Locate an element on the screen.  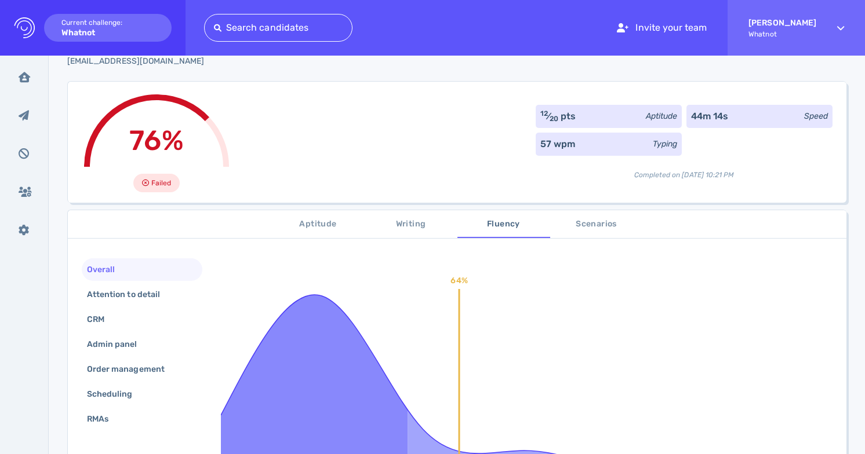
div: Speed is located at coordinates (816, 116).